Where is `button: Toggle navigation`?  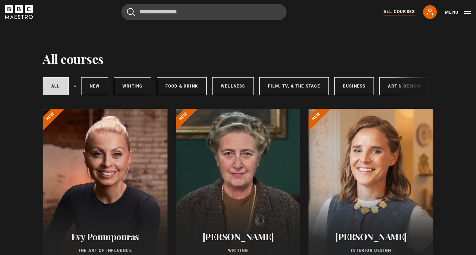 button: Toggle navigation is located at coordinates (457, 12).